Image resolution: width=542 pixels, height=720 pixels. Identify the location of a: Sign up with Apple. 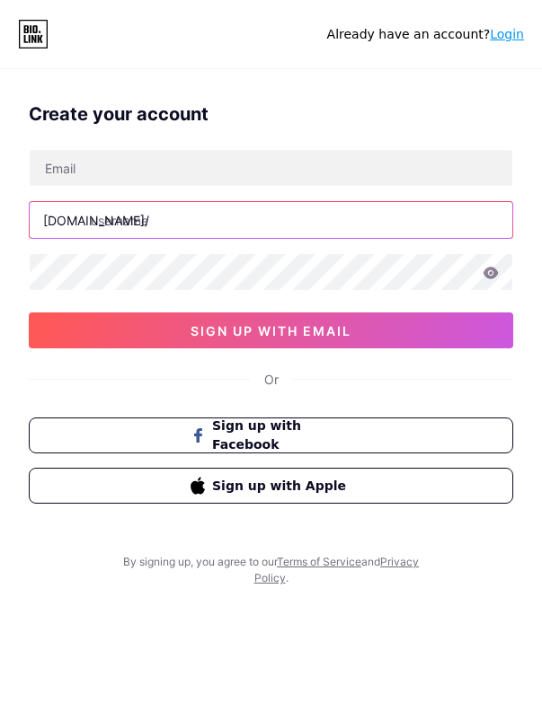
(270, 486).